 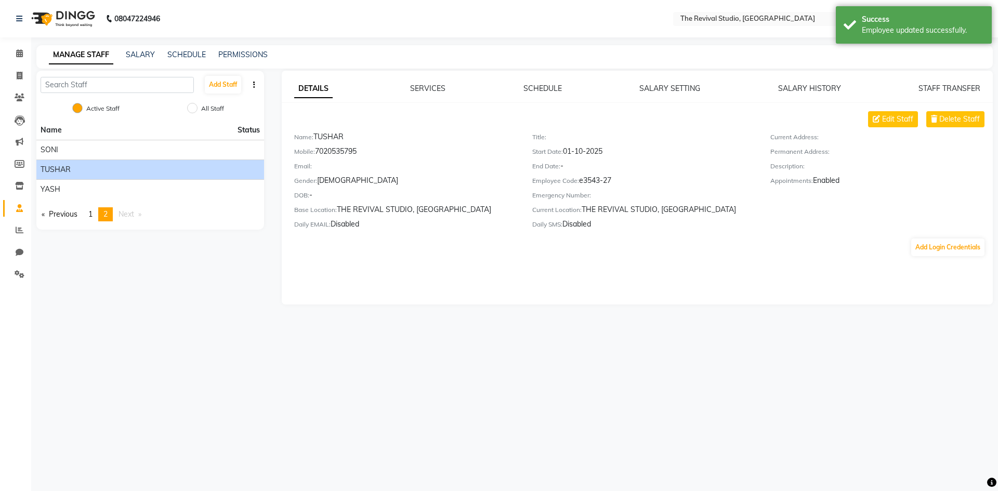 I want to click on span: TUSHAR, so click(x=56, y=169).